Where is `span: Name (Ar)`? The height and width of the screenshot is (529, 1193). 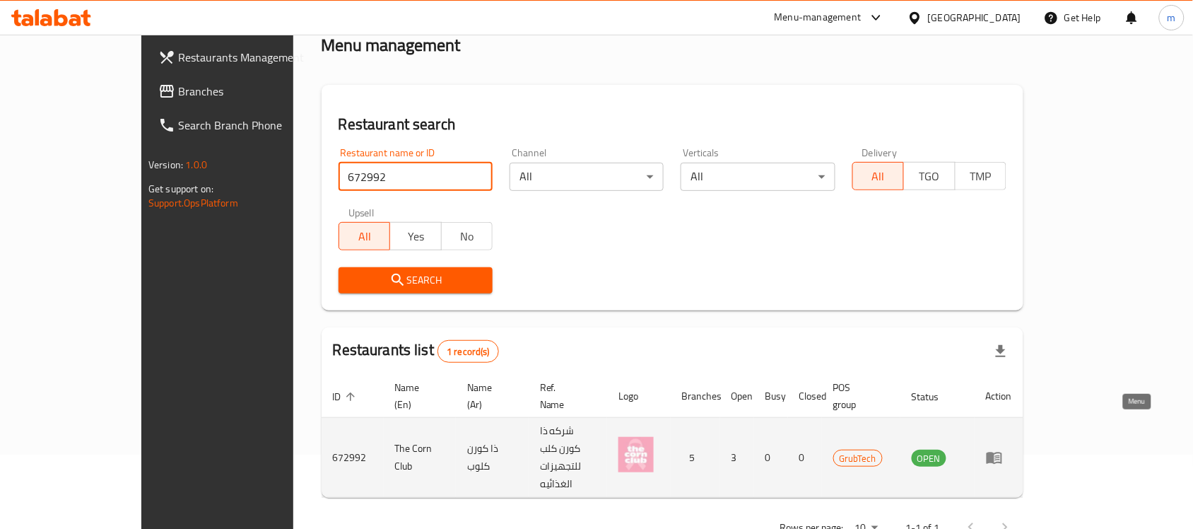 span: Name (Ar) is located at coordinates (489, 396).